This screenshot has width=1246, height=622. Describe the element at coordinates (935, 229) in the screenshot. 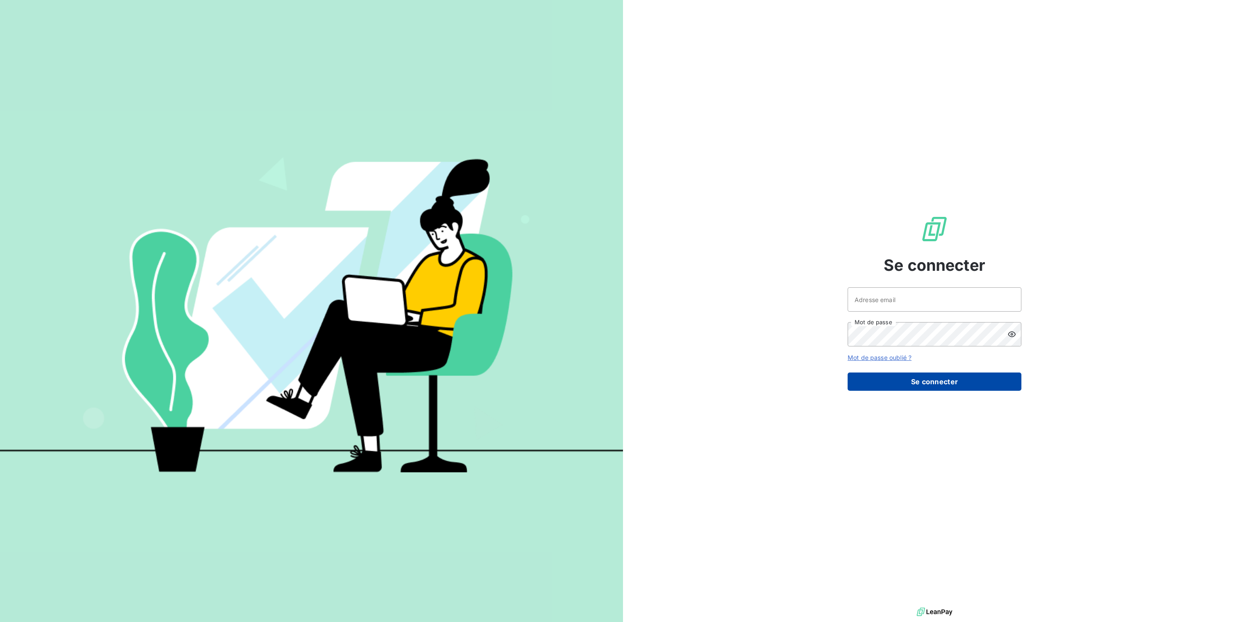

I see `img: Logo LeanPay` at that location.